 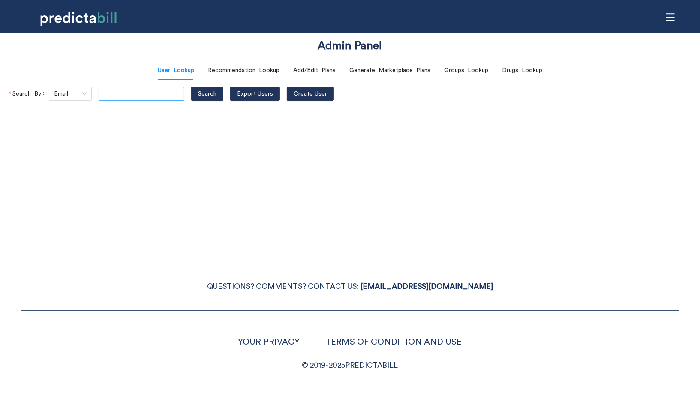 I want to click on span: Export Users, so click(x=255, y=94).